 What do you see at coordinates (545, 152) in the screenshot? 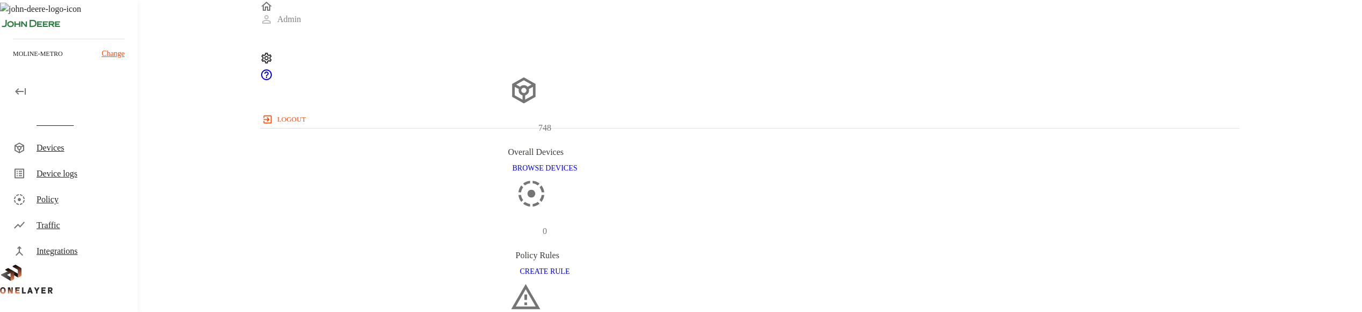
I see `div: Overall Devices` at bounding box center [545, 152].